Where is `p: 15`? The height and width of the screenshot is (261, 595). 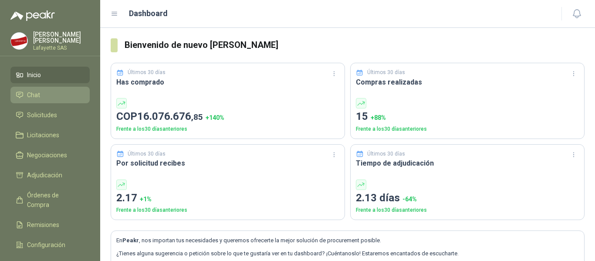
p: 15 is located at coordinates (468, 117).